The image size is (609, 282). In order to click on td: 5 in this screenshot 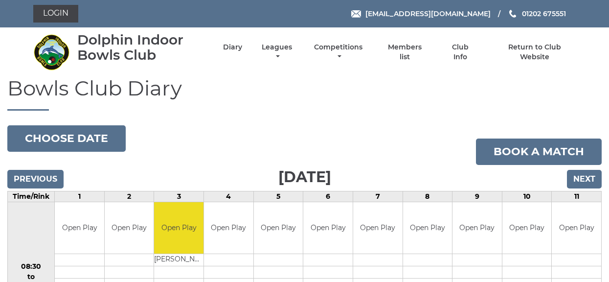, I will do `click(278, 197)`.